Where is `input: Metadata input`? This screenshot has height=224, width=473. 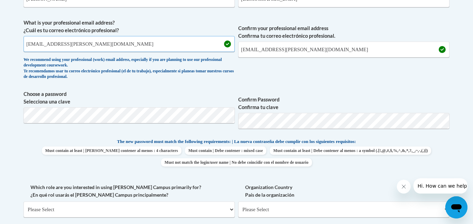
input: Metadata input is located at coordinates (129, 44).